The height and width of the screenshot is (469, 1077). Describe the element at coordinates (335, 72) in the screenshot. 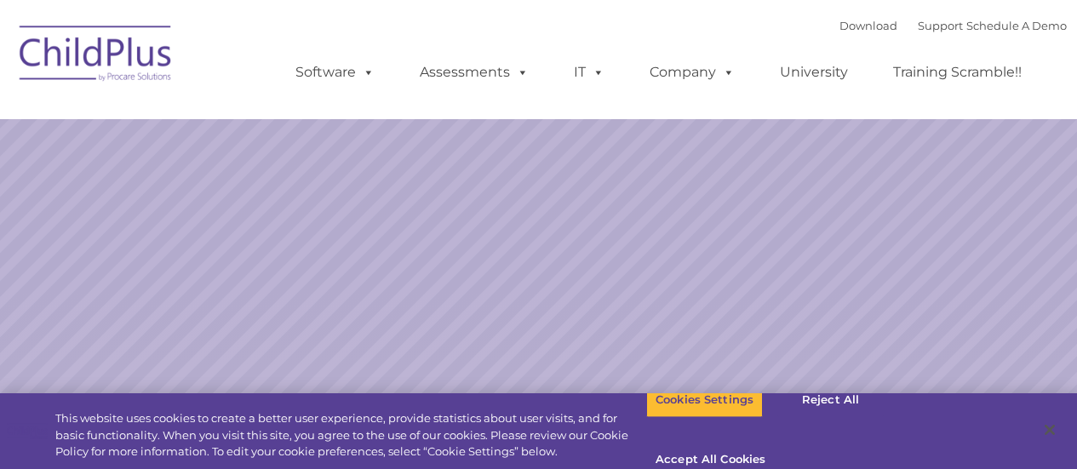

I see `a: Software` at that location.